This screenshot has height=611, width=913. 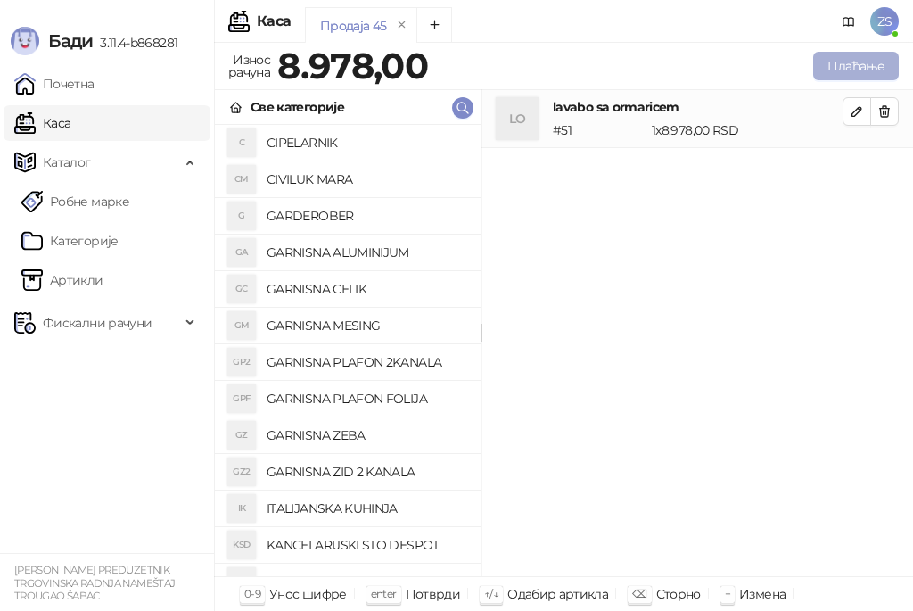 I want to click on div: Каса, so click(x=274, y=21).